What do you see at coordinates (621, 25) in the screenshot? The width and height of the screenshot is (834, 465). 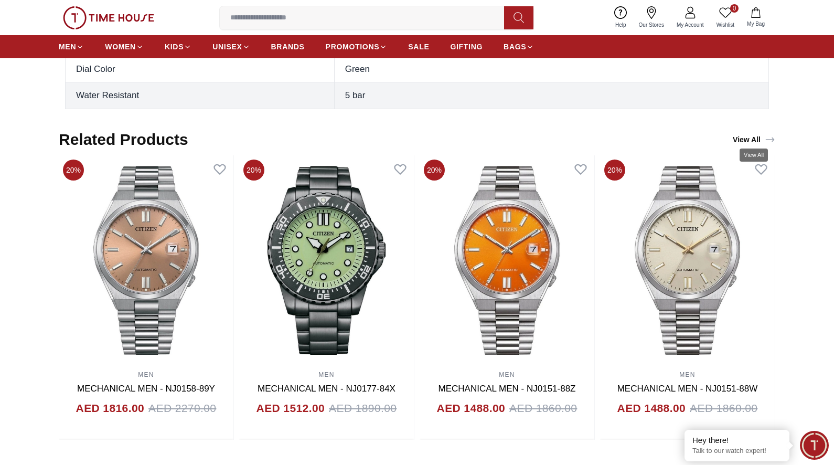 I see `span: Help` at bounding box center [621, 25].